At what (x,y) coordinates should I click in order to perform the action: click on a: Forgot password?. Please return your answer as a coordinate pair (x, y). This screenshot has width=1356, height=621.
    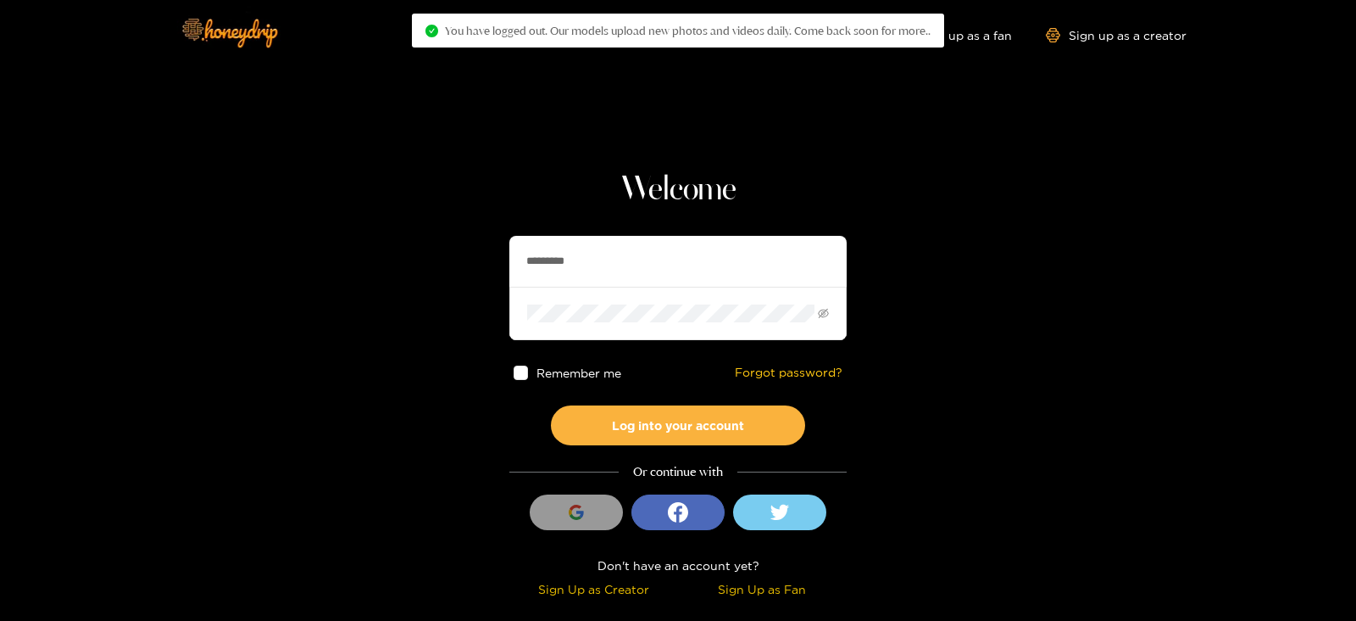
    Looking at the image, I should click on (788, 372).